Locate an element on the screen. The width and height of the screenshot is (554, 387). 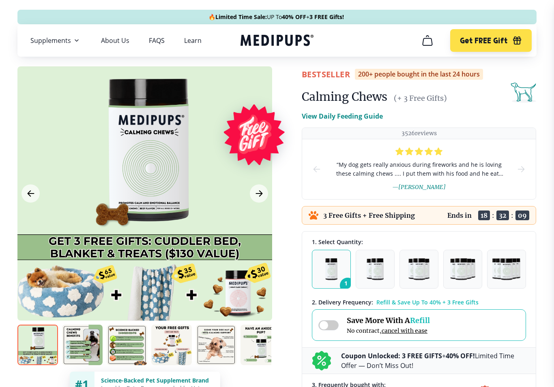
button: Previous Image is located at coordinates (30, 194).